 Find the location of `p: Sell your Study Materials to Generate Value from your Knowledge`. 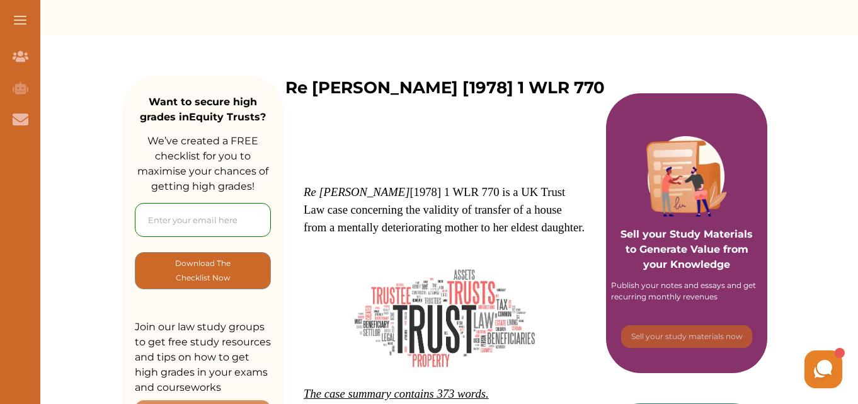

p: Sell your Study Materials to Generate Value from your Knowledge is located at coordinates (686, 232).